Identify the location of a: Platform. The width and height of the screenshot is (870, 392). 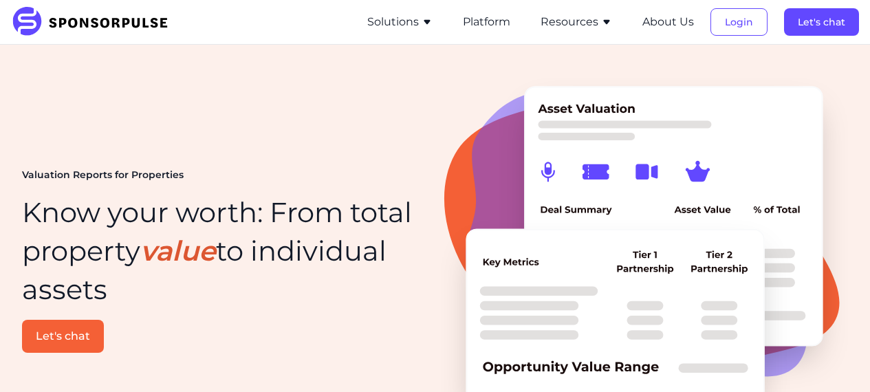
(486, 22).